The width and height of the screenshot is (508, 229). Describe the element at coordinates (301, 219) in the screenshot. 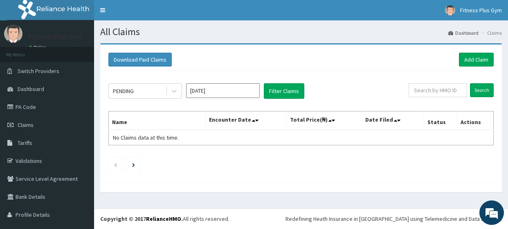

I see `footer: All rights reserved.` at that location.